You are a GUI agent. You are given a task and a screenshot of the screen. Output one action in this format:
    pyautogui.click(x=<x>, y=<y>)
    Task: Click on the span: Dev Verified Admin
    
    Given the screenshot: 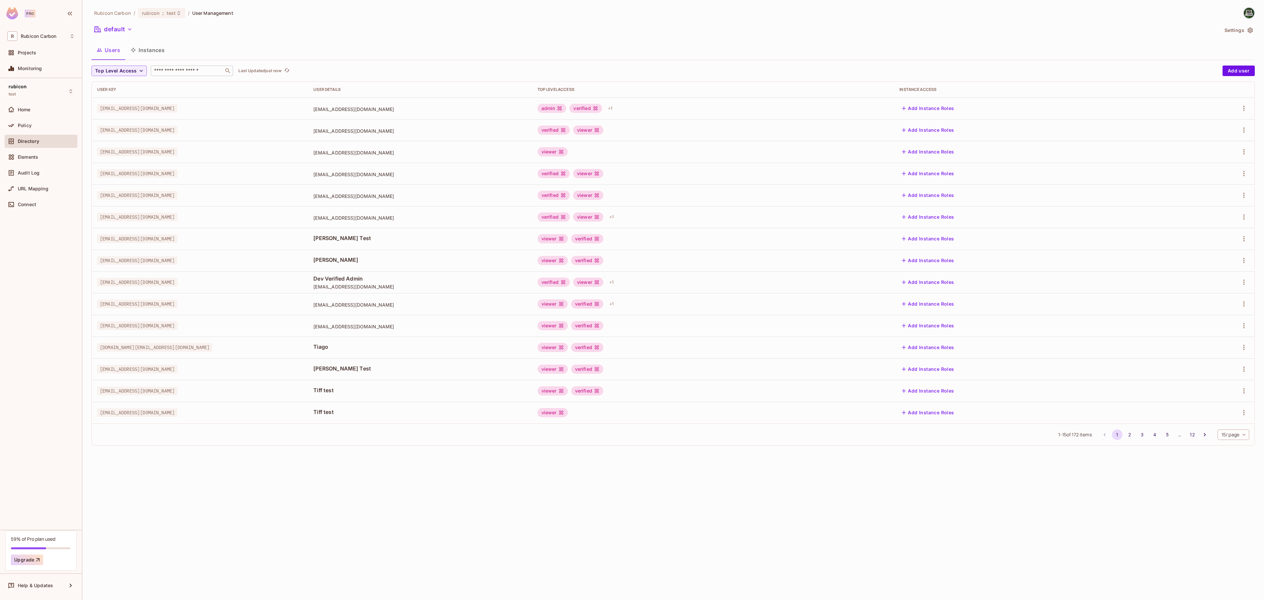 What is the action you would take?
    pyautogui.click(x=420, y=278)
    